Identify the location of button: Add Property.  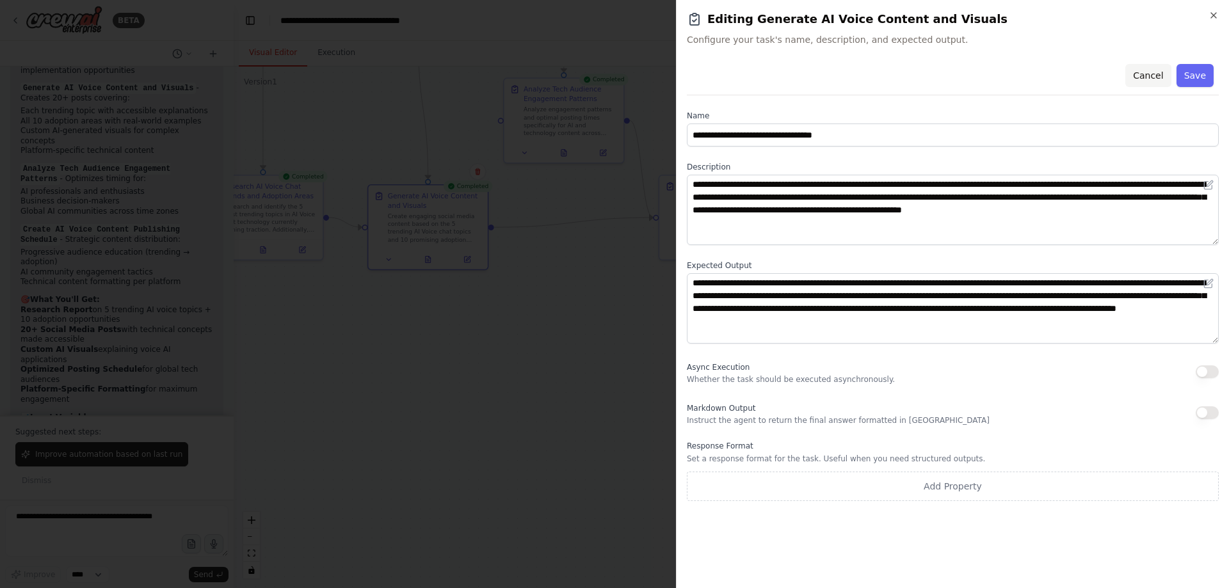
(952, 486).